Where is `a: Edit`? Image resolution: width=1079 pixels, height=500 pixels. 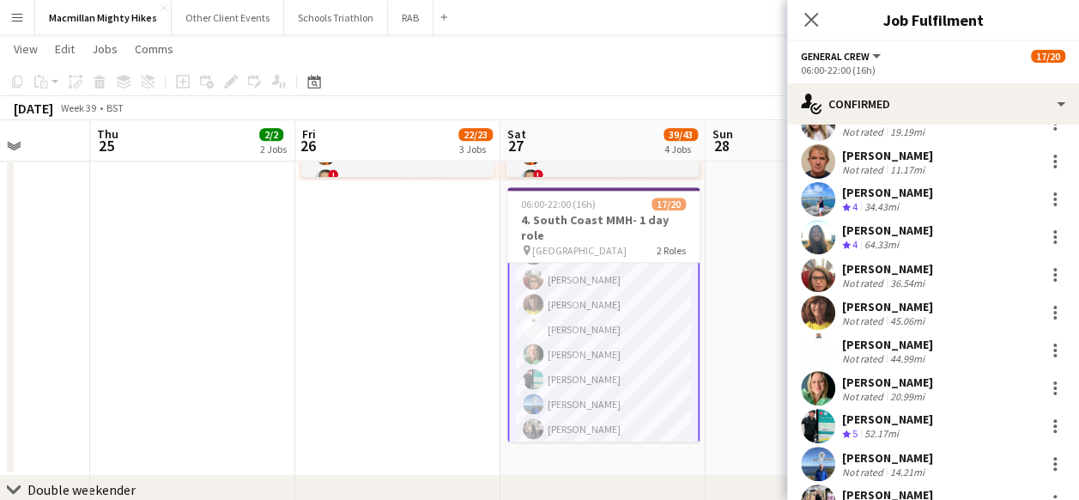 a: Edit is located at coordinates (64, 49).